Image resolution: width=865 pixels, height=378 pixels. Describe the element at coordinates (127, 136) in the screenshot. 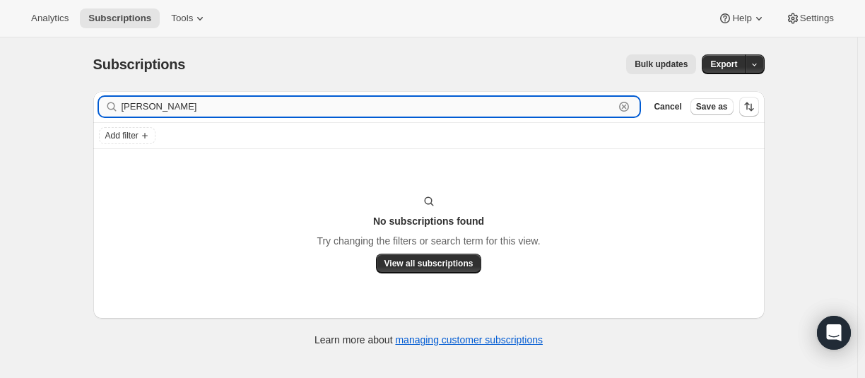

I see `button: Add filter` at that location.